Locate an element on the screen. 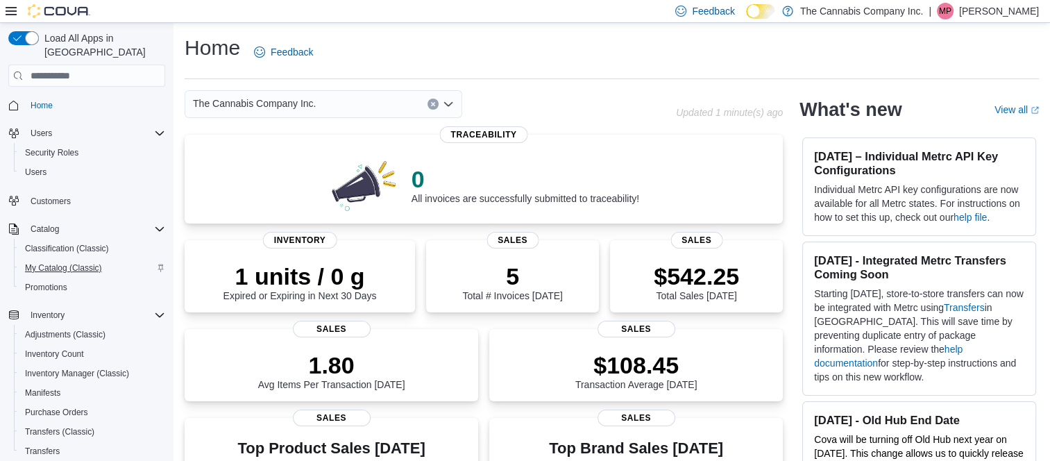 This screenshot has width=1050, height=461. a: help file is located at coordinates (970, 217).